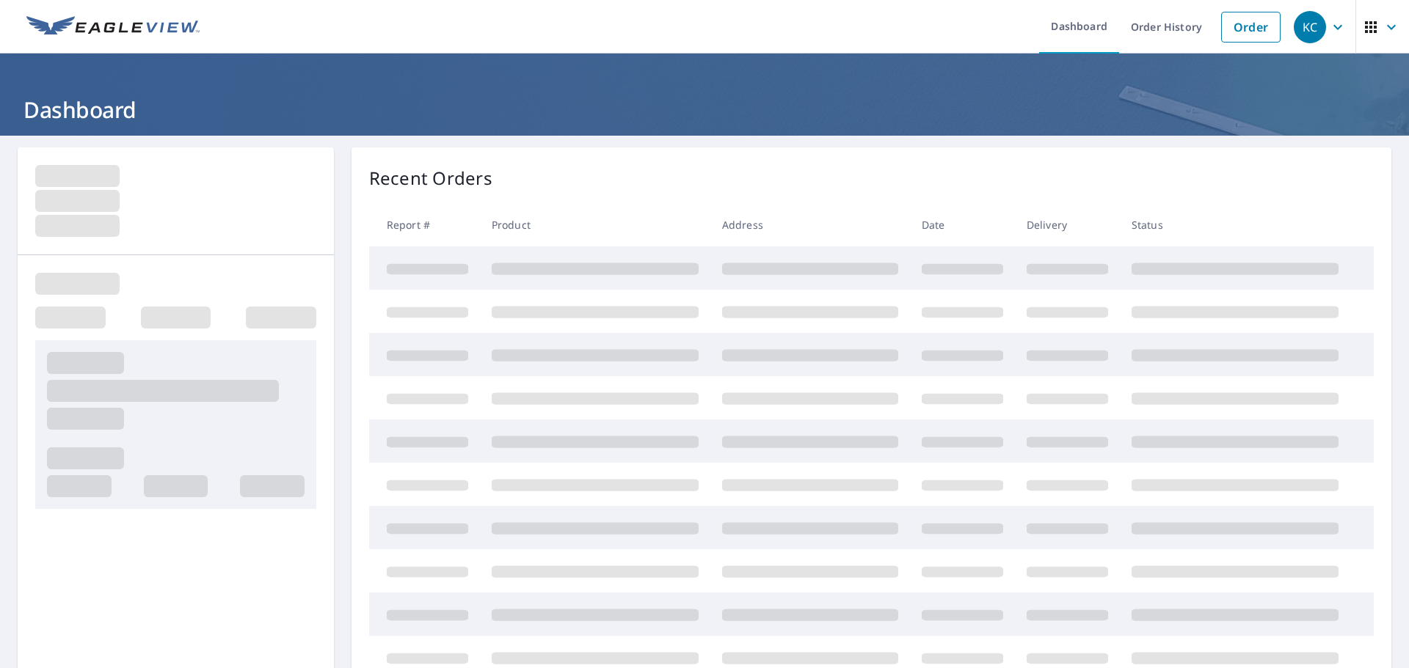 This screenshot has width=1409, height=668. What do you see at coordinates (962, 225) in the screenshot?
I see `th: Date` at bounding box center [962, 225].